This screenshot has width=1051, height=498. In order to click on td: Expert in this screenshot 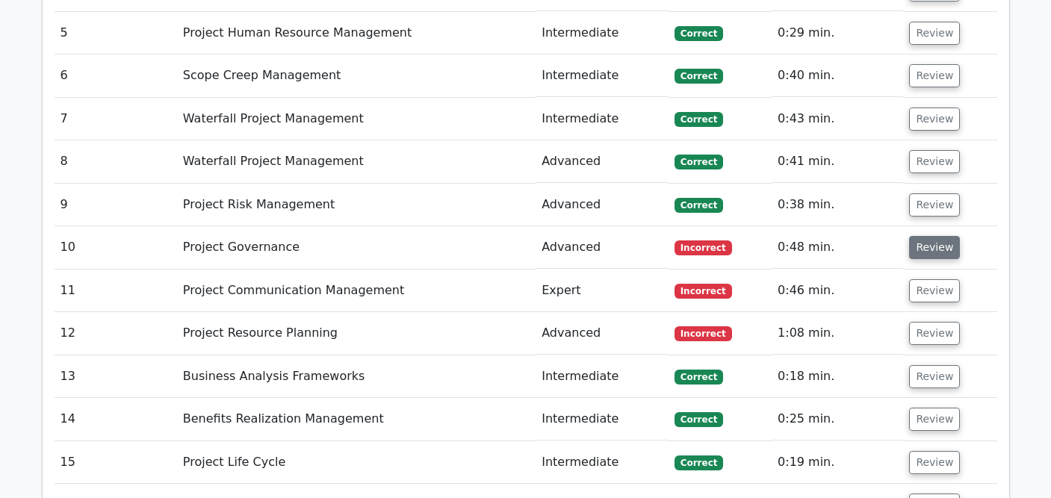, I will do `click(602, 291)`.